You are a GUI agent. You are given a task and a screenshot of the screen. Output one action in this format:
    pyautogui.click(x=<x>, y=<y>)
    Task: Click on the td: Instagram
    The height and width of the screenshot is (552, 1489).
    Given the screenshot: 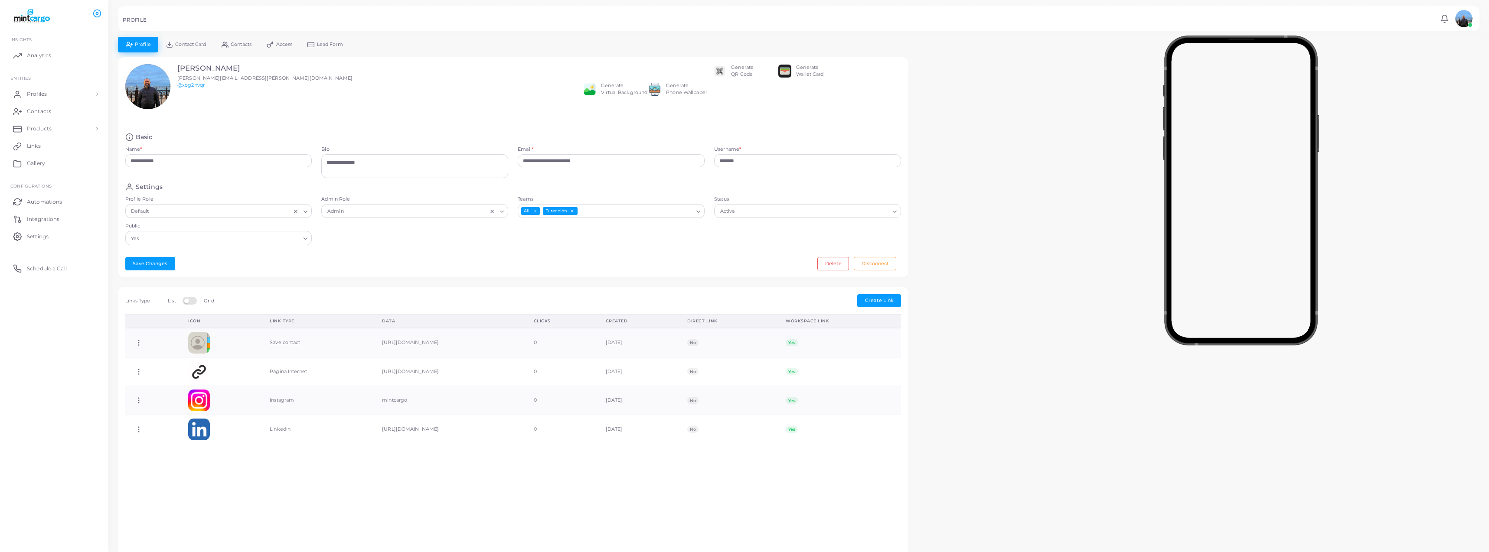 What is the action you would take?
    pyautogui.click(x=316, y=401)
    